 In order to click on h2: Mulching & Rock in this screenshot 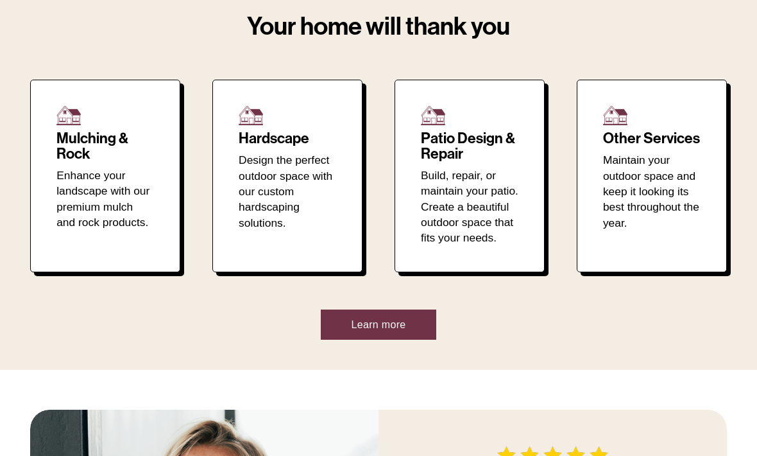, I will do `click(105, 146)`.